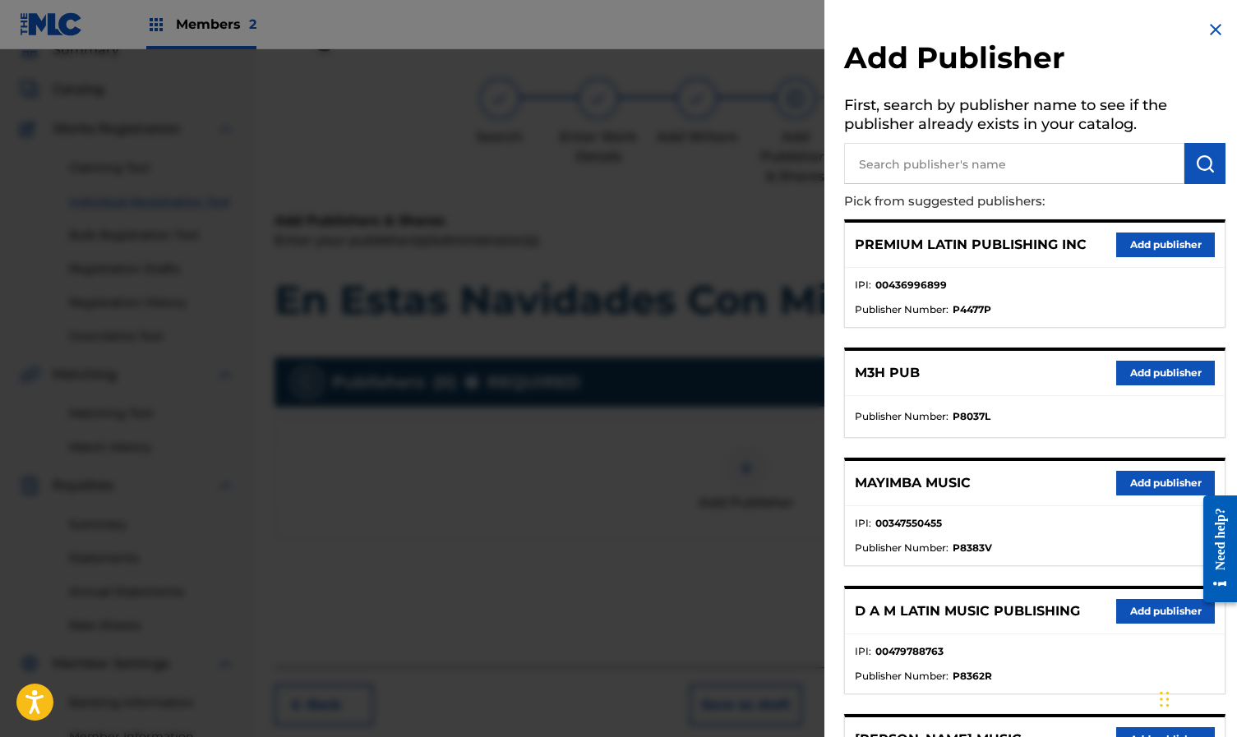  What do you see at coordinates (1205, 164) in the screenshot?
I see `img: Search Works` at bounding box center [1205, 164].